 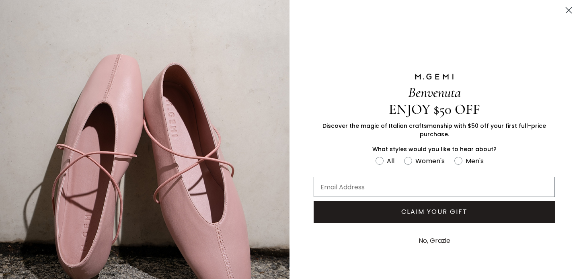 I want to click on span: ENJOY $50 OFF, so click(x=434, y=109).